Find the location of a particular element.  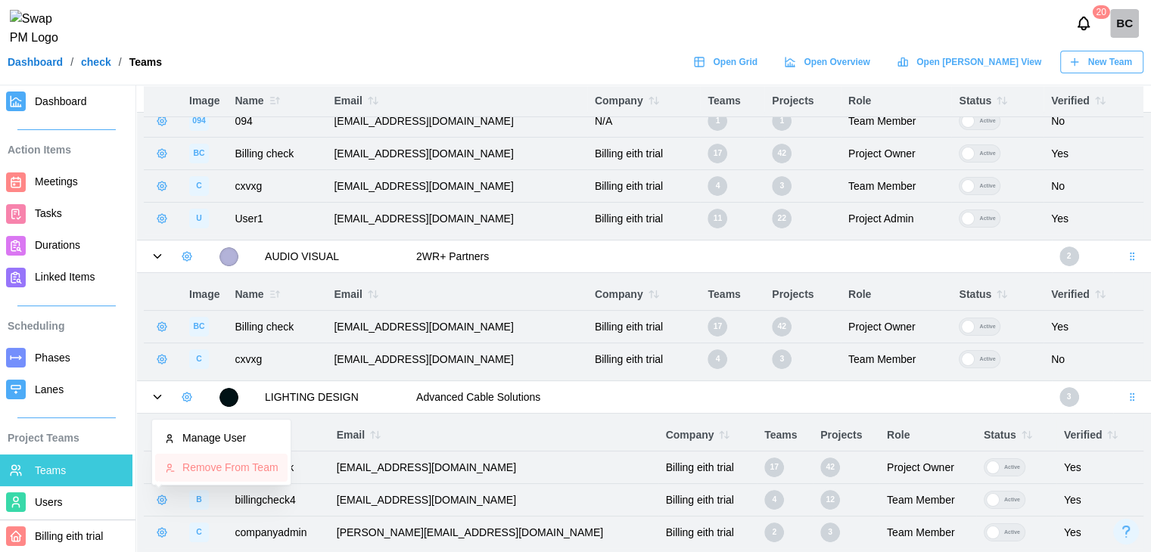

div: Name is located at coordinates (276, 101).